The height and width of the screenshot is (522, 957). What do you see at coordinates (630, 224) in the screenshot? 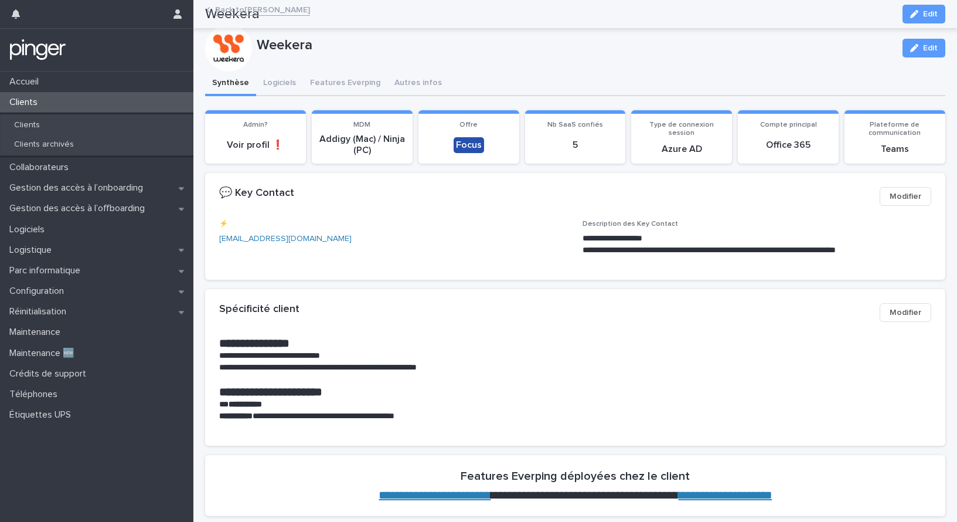
I see `span: Description des Key Contact` at bounding box center [630, 224].